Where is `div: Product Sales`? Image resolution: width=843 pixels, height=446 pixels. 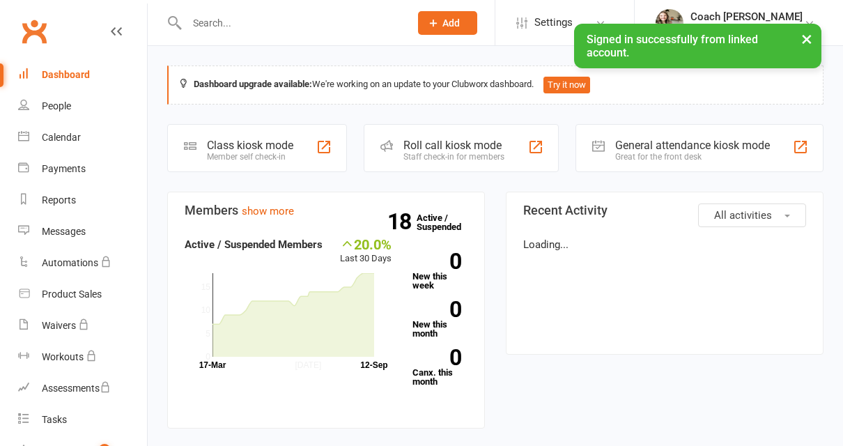 div: Product Sales is located at coordinates (72, 294).